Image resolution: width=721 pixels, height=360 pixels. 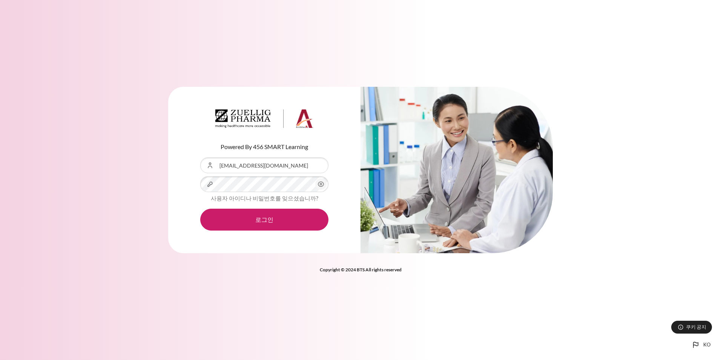 What do you see at coordinates (361, 269) in the screenshot?
I see `strong: Copyright © 2024 BTS All rights reserved` at bounding box center [361, 269].